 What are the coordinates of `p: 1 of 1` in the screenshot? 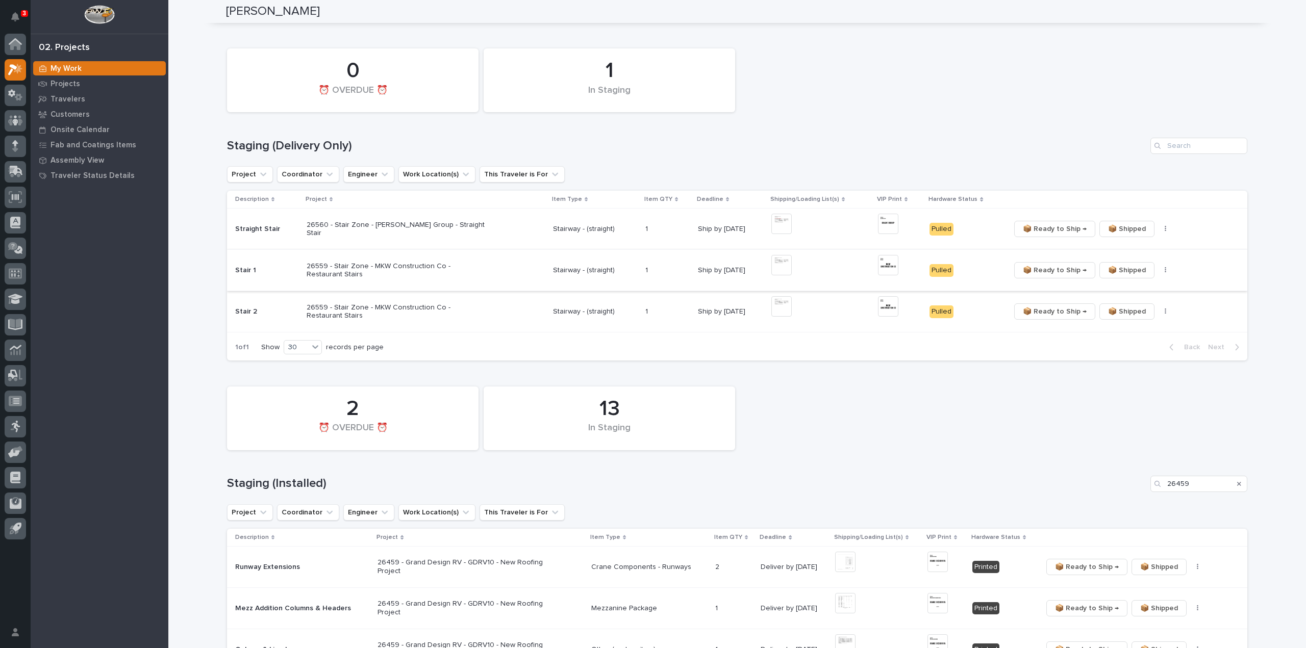 It's located at (242, 347).